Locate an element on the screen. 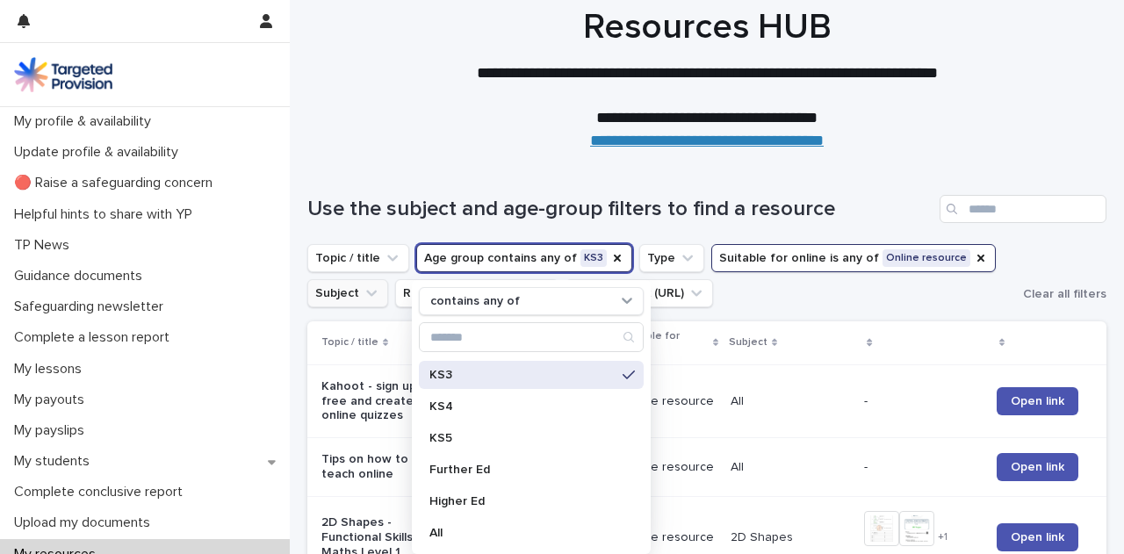 The image size is (1124, 554). tr: Kahoot - sign up for free and create online quizzesFurther Ed+5OtherOnline resourceAll-Open link is located at coordinates (707, 401).